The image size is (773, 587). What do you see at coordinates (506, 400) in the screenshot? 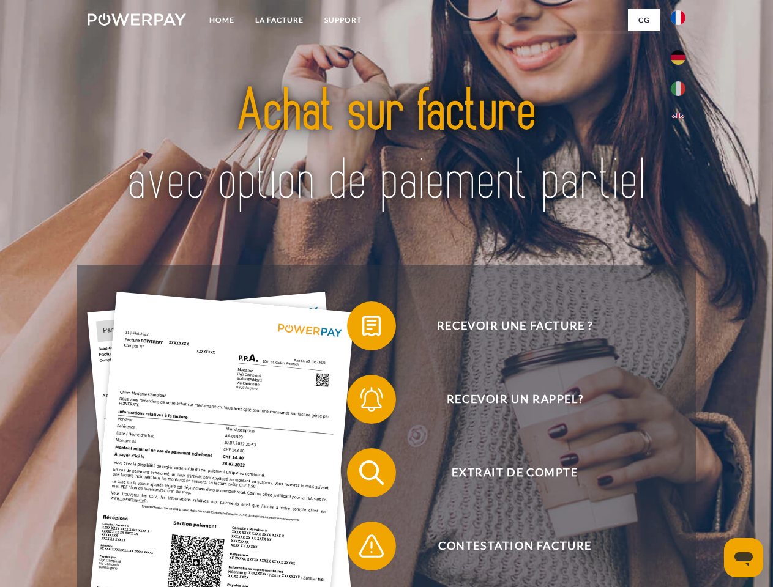
I see `button: Recevoir un rappel?` at bounding box center [506, 400].